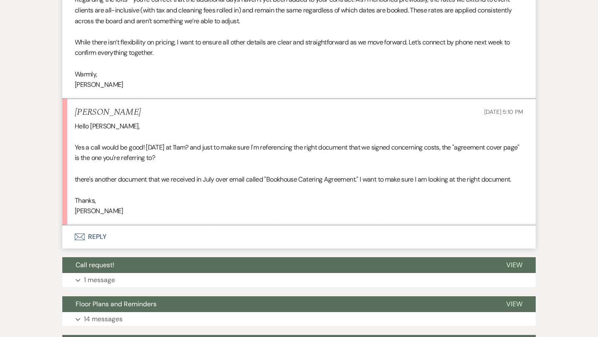 The width and height of the screenshot is (598, 337). Describe the element at coordinates (299, 47) in the screenshot. I see `p: While there isn’t flexibility on pricing, I want to ensure all other details are clear and straig...` at that location.